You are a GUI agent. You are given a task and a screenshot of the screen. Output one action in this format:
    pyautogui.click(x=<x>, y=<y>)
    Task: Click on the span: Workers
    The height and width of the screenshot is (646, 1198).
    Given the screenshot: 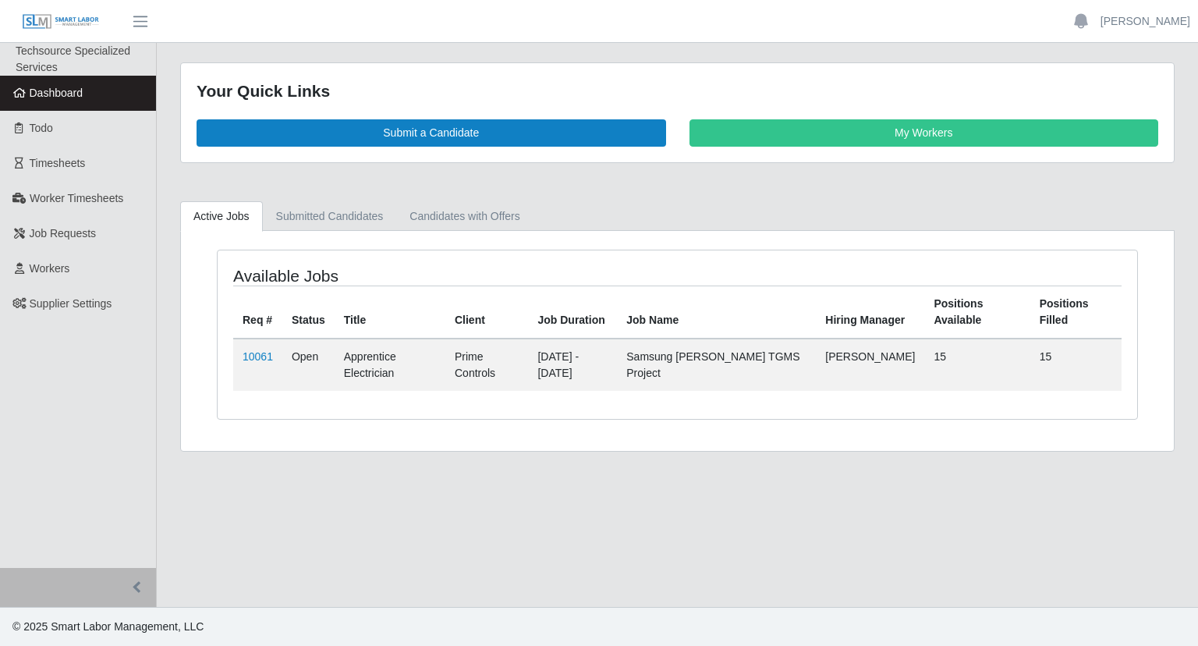 What is the action you would take?
    pyautogui.click(x=50, y=268)
    